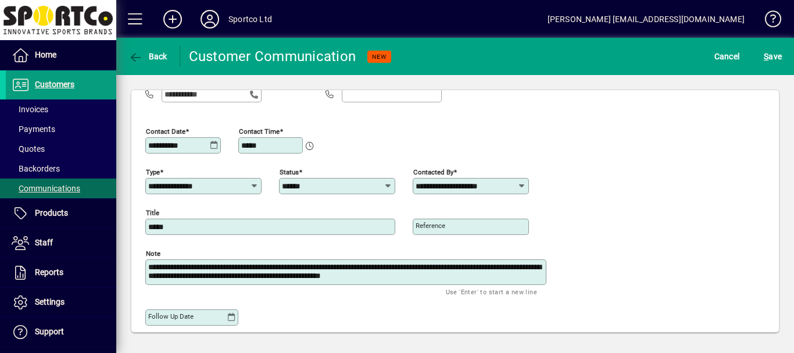  What do you see at coordinates (49, 272) in the screenshot?
I see `span: Reports` at bounding box center [49, 272].